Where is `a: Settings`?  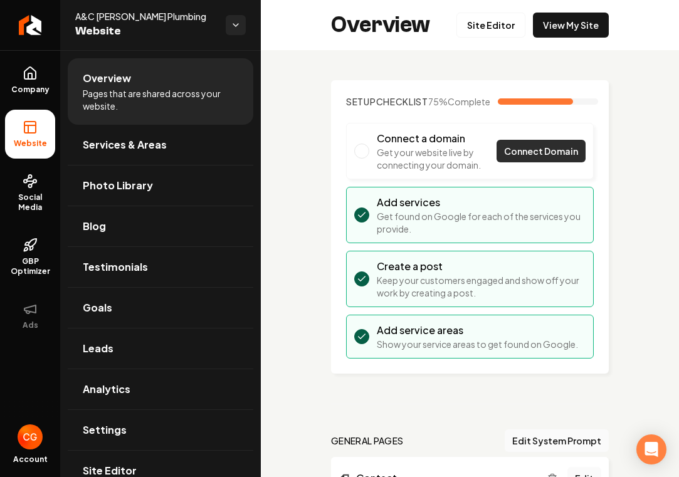 a: Settings is located at coordinates (161, 430).